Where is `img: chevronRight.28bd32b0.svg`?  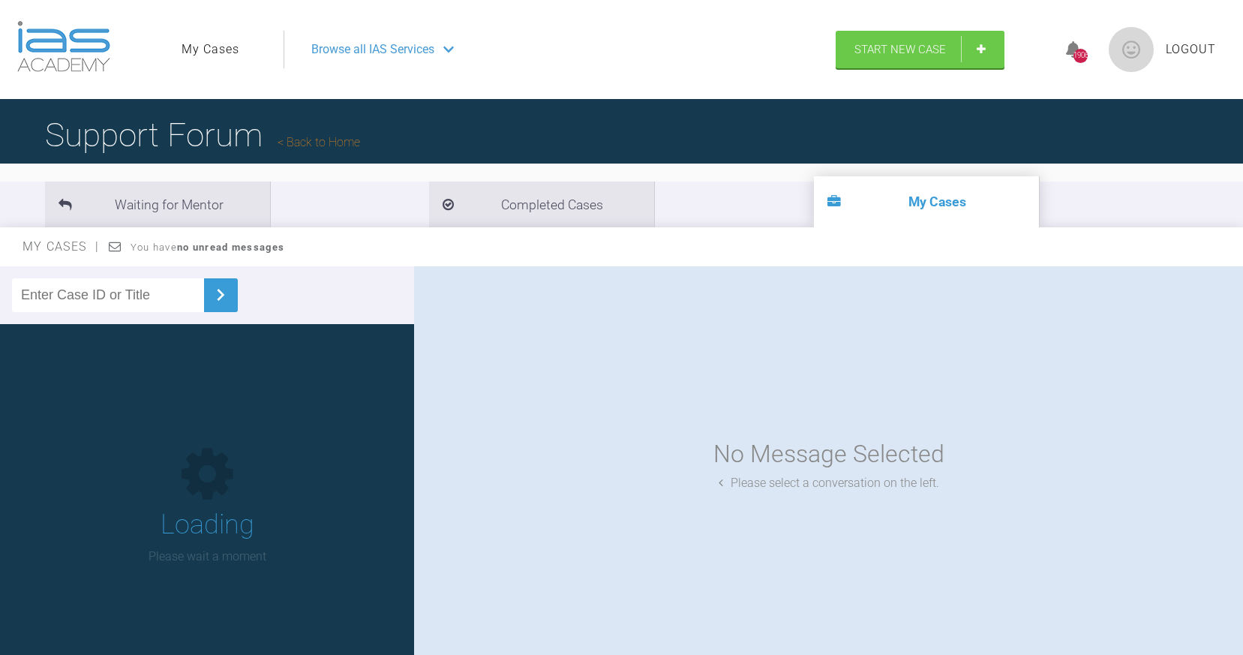 img: chevronRight.28bd32b0.svg is located at coordinates (220, 295).